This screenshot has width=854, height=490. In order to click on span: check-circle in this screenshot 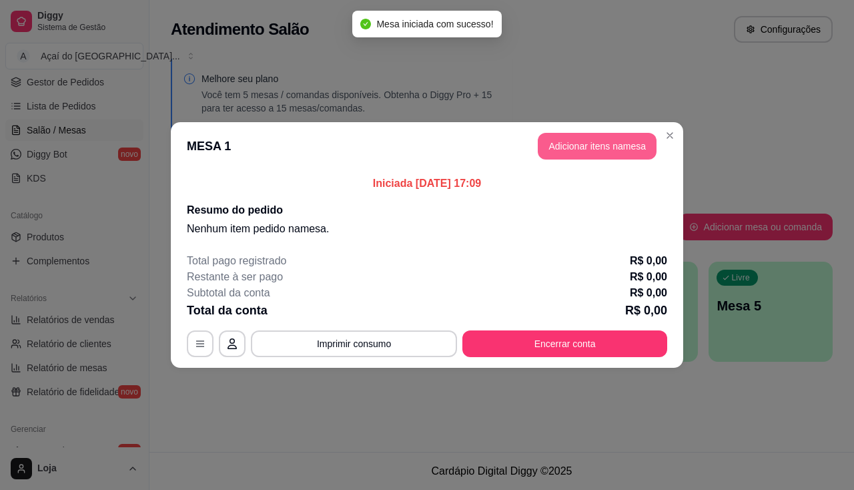, I will do `click(366, 24)`.